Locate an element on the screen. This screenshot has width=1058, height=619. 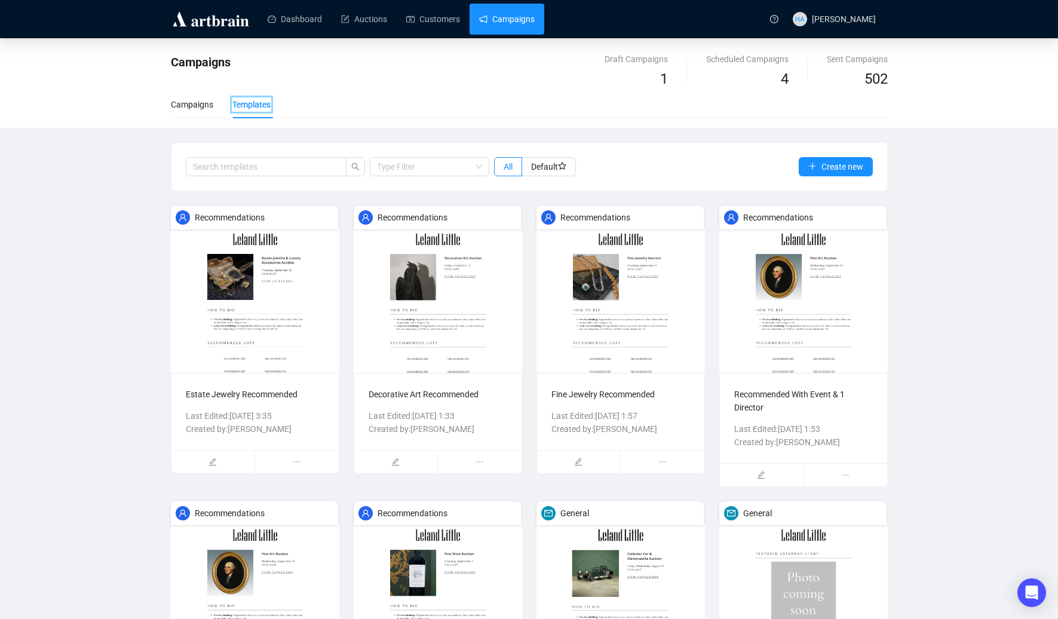
div: Open Intercom Messenger is located at coordinates (1032, 593).